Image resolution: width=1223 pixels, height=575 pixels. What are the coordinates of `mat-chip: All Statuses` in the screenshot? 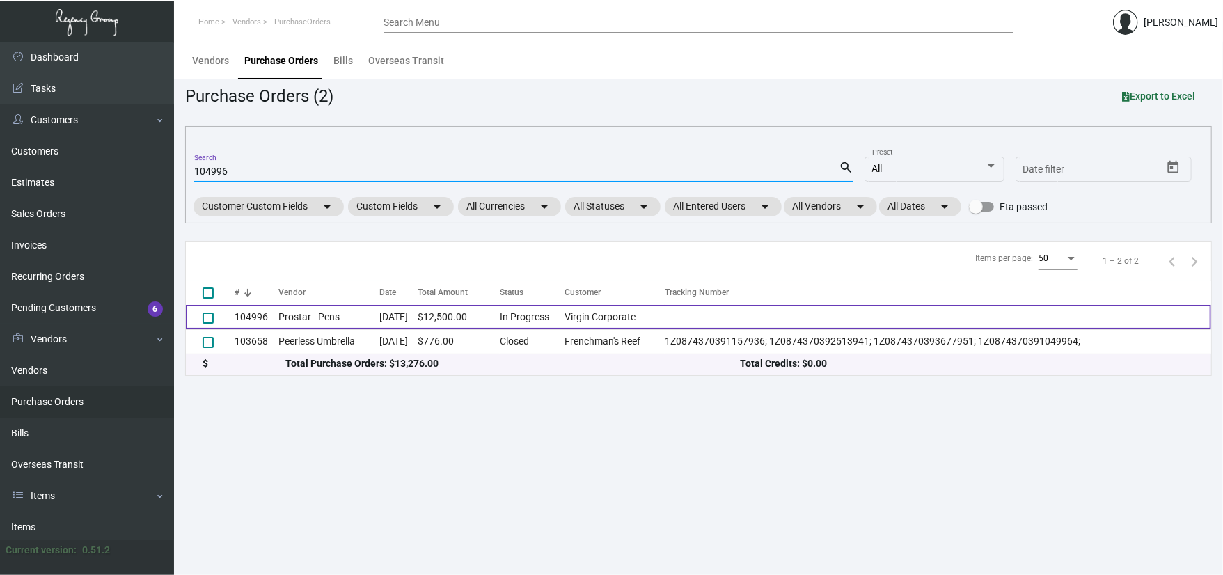 It's located at (613, 207).